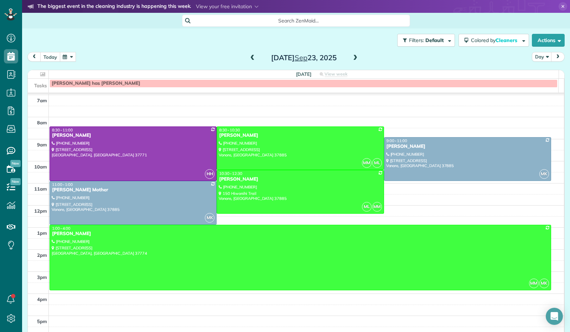 The image size is (570, 332). What do you see at coordinates (507, 40) in the screenshot?
I see `span: Cleaners` at bounding box center [507, 40].